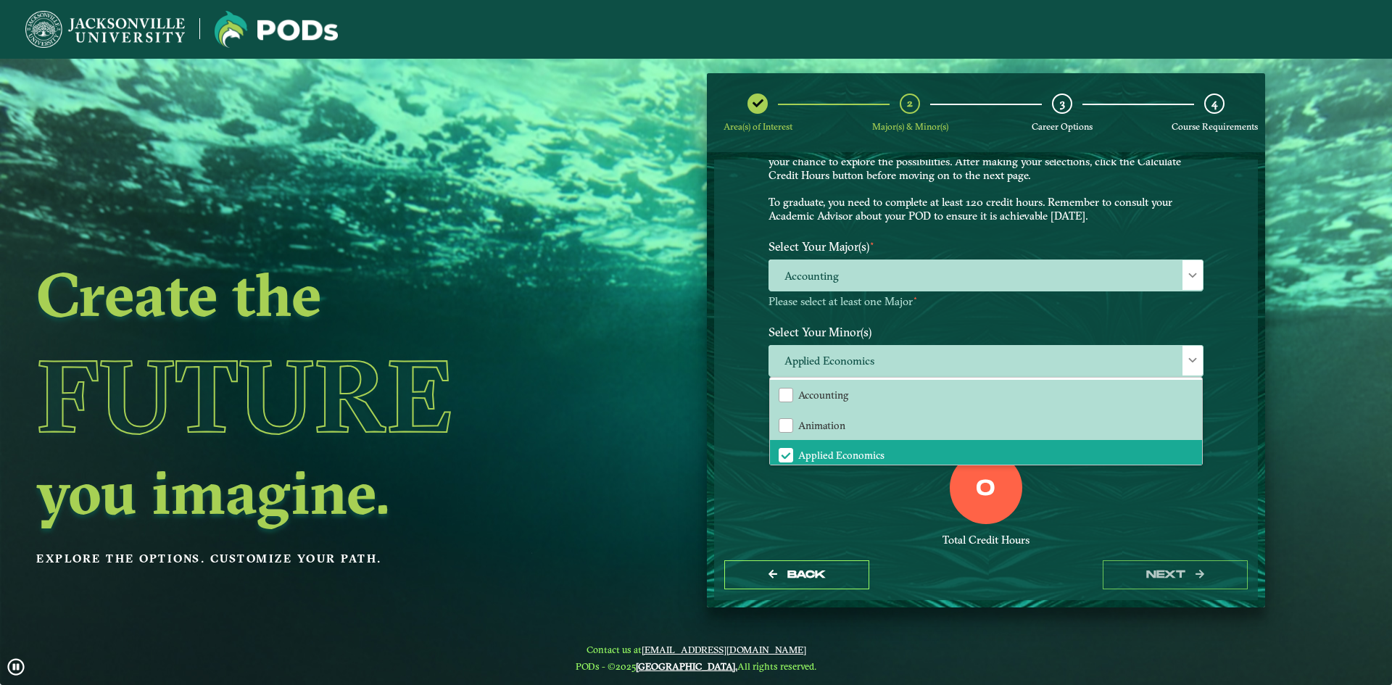 Image resolution: width=1392 pixels, height=685 pixels. What do you see at coordinates (910, 103) in the screenshot?
I see `span: 2` at bounding box center [910, 103].